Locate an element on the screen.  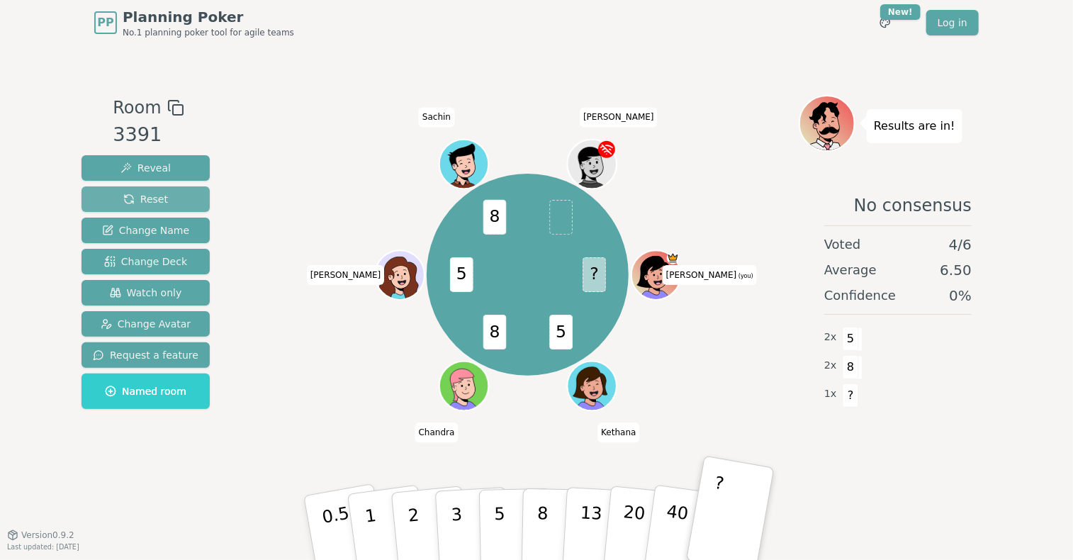
div: New! is located at coordinates (900, 12).